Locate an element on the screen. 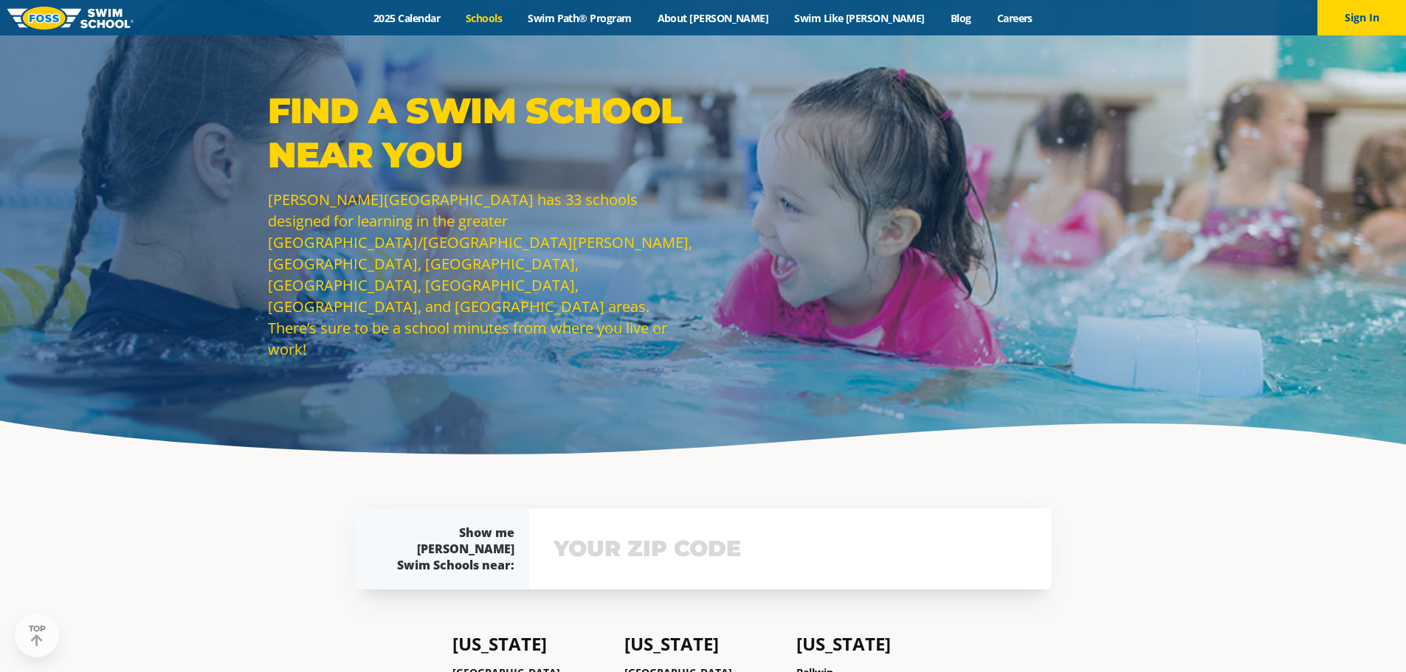 The height and width of the screenshot is (672, 1406). a: Swim Path® Program is located at coordinates (579, 18).